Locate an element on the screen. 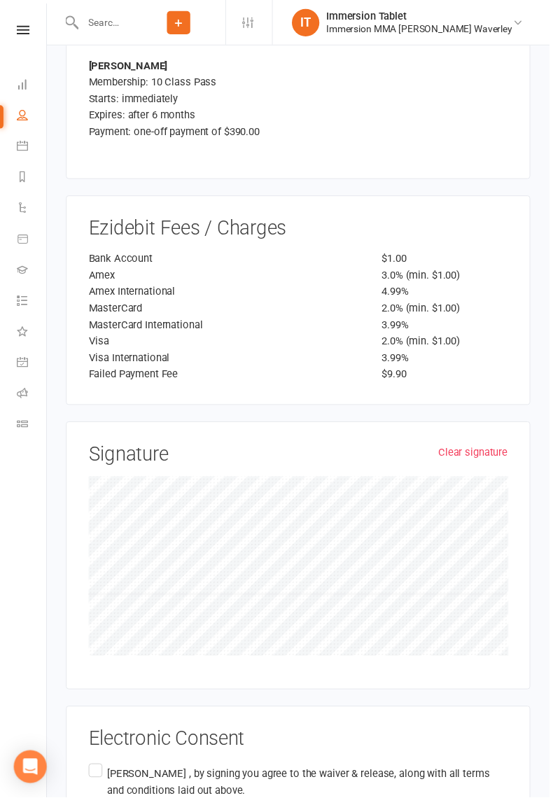  div: Visa is located at coordinates (229, 347).